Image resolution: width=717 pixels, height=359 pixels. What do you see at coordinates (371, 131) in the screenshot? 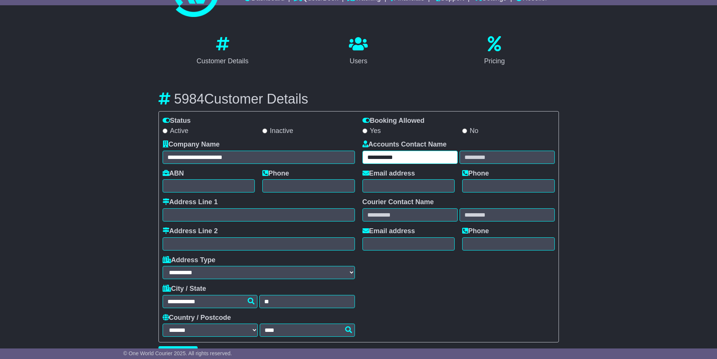
I see `label: Yes` at bounding box center [371, 131].